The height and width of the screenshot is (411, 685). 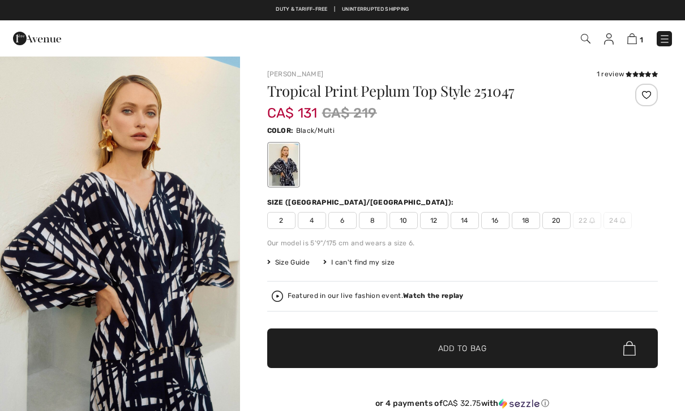 I want to click on button: Add to Bag, so click(x=462, y=349).